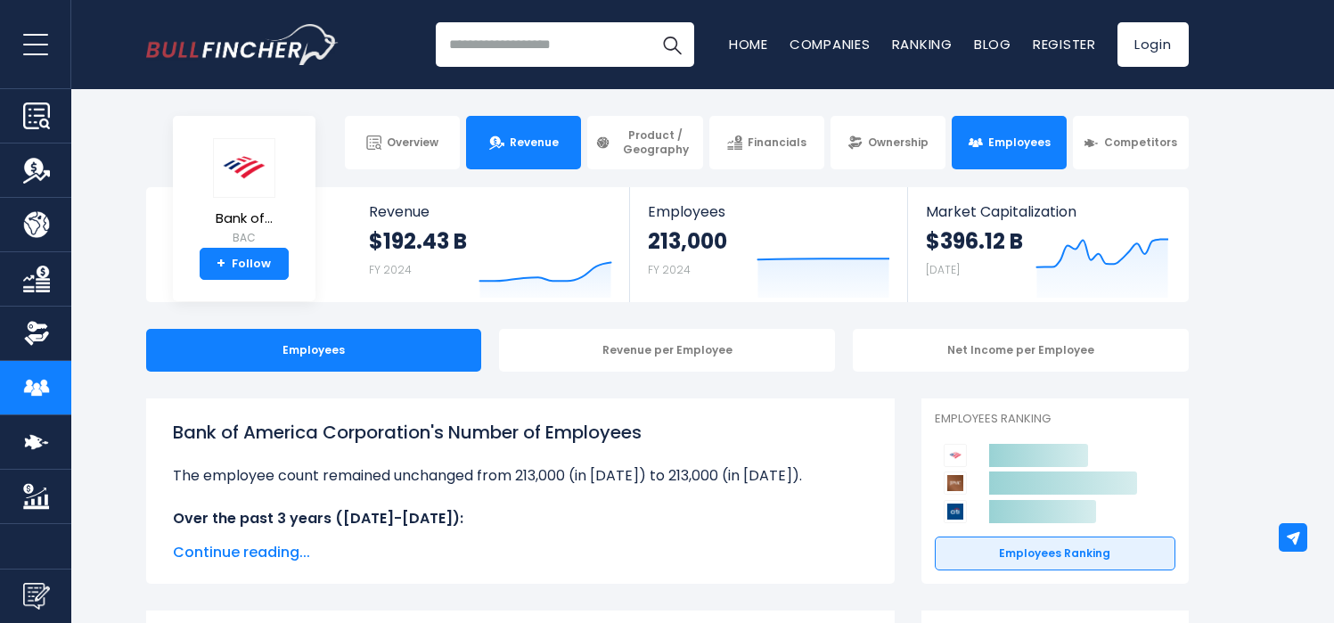 The width and height of the screenshot is (1334, 623). I want to click on a: Employees, so click(1009, 143).